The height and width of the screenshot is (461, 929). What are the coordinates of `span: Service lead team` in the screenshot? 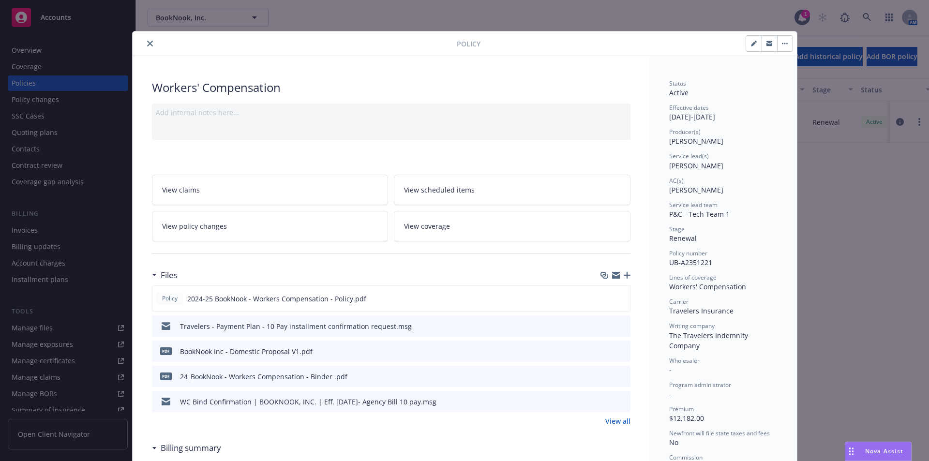 It's located at (693, 205).